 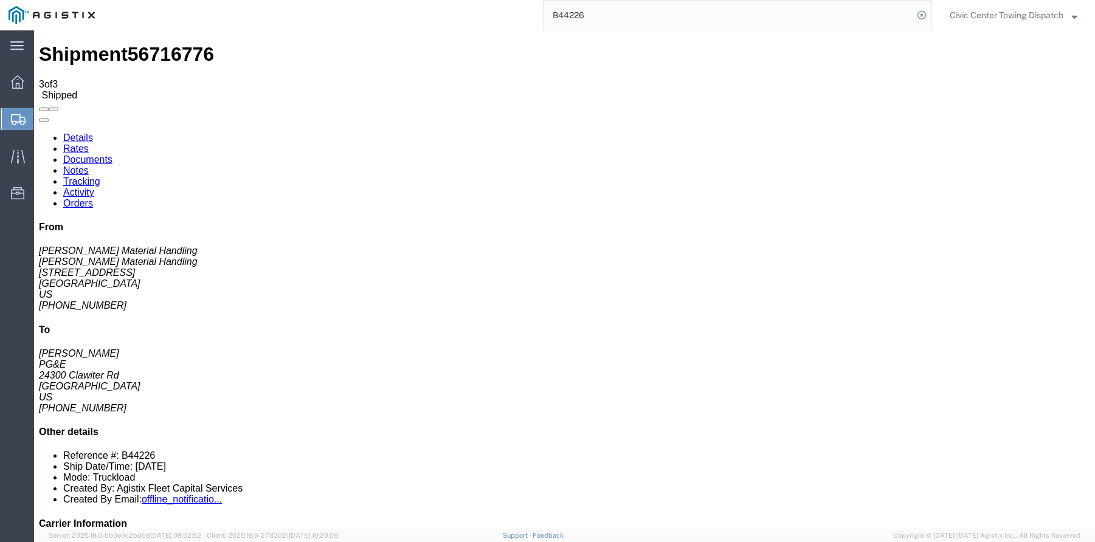 What do you see at coordinates (44, 107) in the screenshot?
I see `a: Details` at bounding box center [44, 107].